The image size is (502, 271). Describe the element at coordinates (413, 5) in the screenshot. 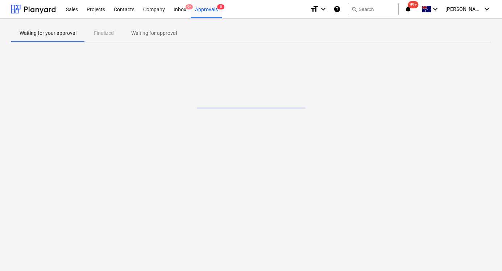

I see `span: 99+` at that location.